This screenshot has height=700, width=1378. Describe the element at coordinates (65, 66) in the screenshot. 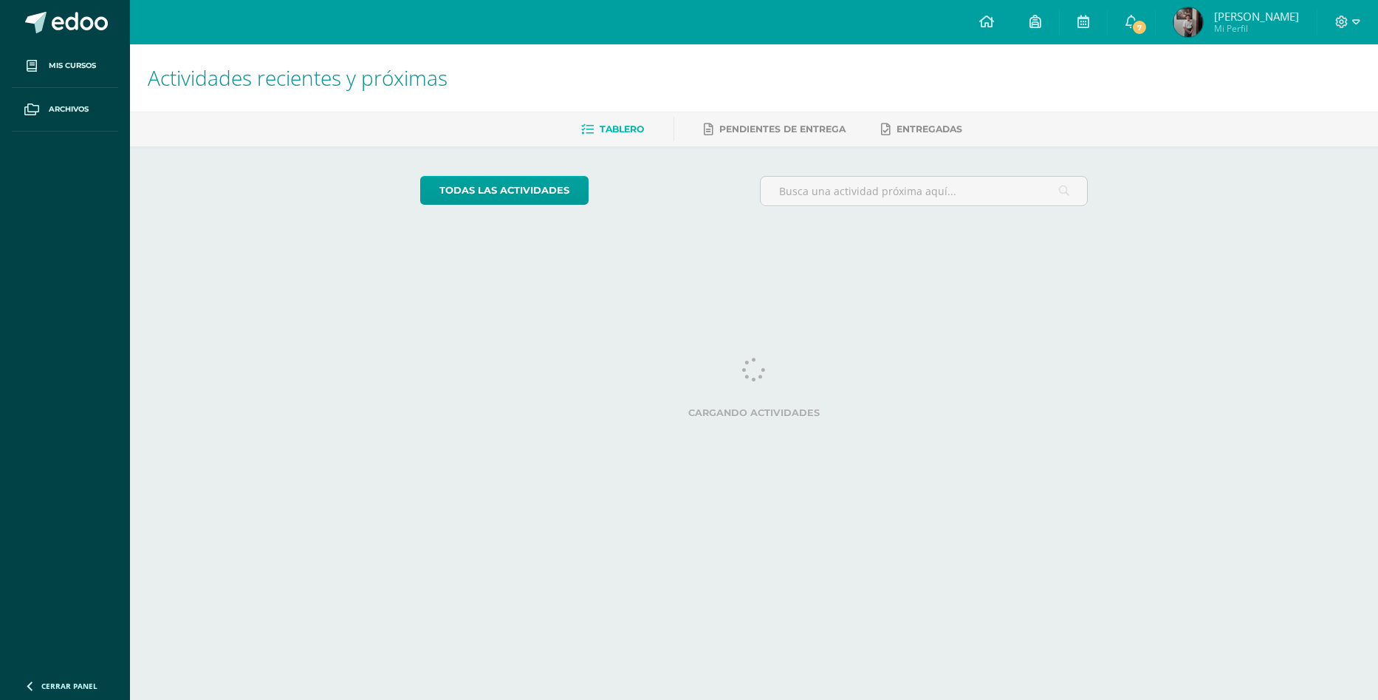

I see `a: Mis cursos` at that location.